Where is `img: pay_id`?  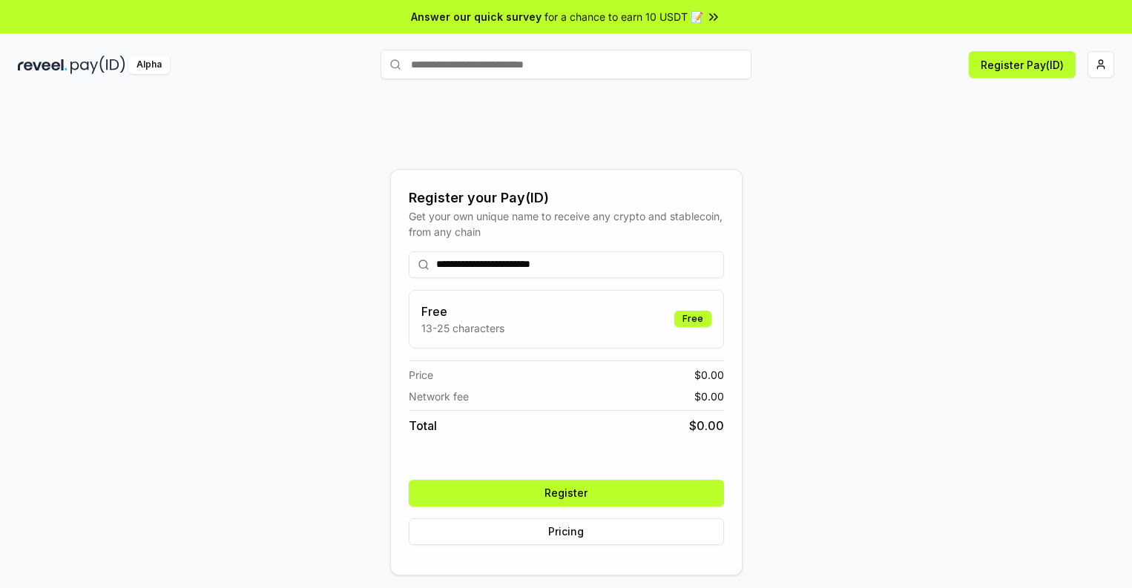
img: pay_id is located at coordinates (98, 65).